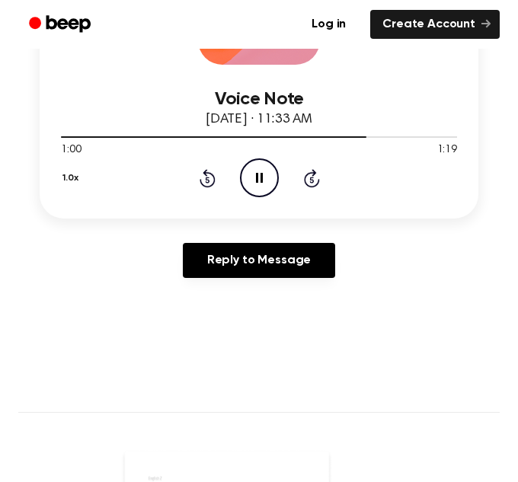 This screenshot has height=482, width=518. Describe the element at coordinates (61, 24) in the screenshot. I see `a: Beep` at that location.